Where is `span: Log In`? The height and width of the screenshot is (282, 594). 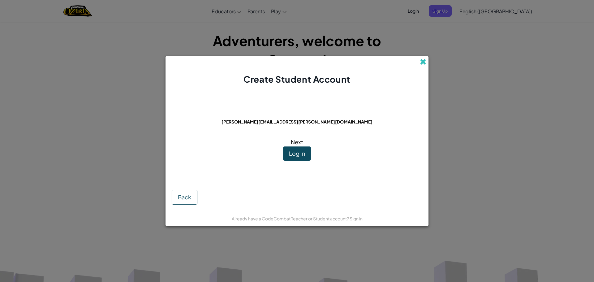 span: Log In is located at coordinates (297, 153).